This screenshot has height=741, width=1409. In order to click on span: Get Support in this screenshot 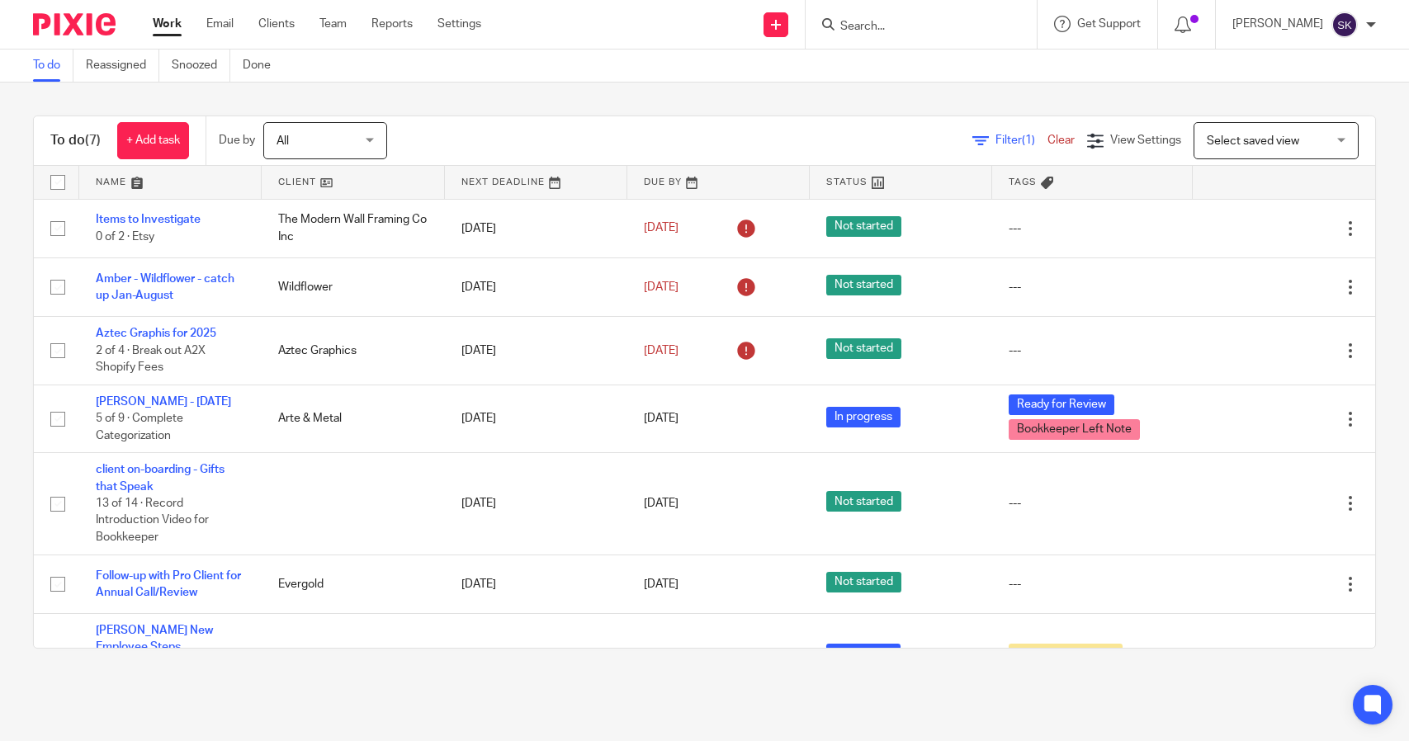, I will do `click(1109, 24)`.